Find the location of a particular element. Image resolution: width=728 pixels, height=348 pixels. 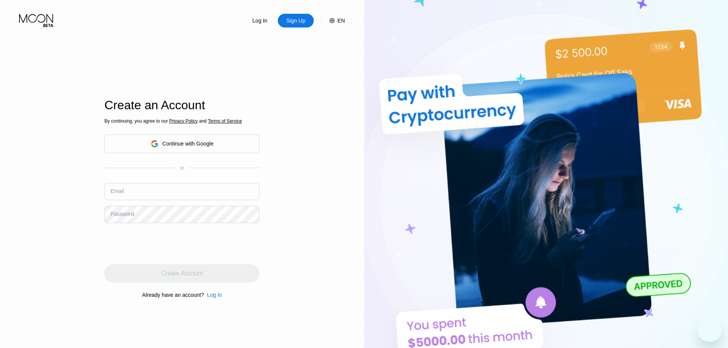

div: or is located at coordinates (182, 168).